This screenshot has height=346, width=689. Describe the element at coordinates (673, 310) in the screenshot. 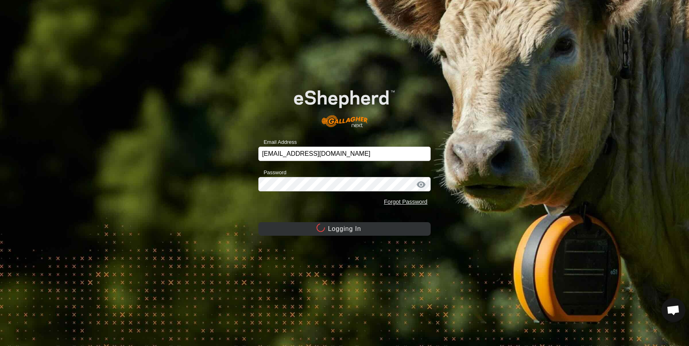

I see `div: Open chat` at that location.